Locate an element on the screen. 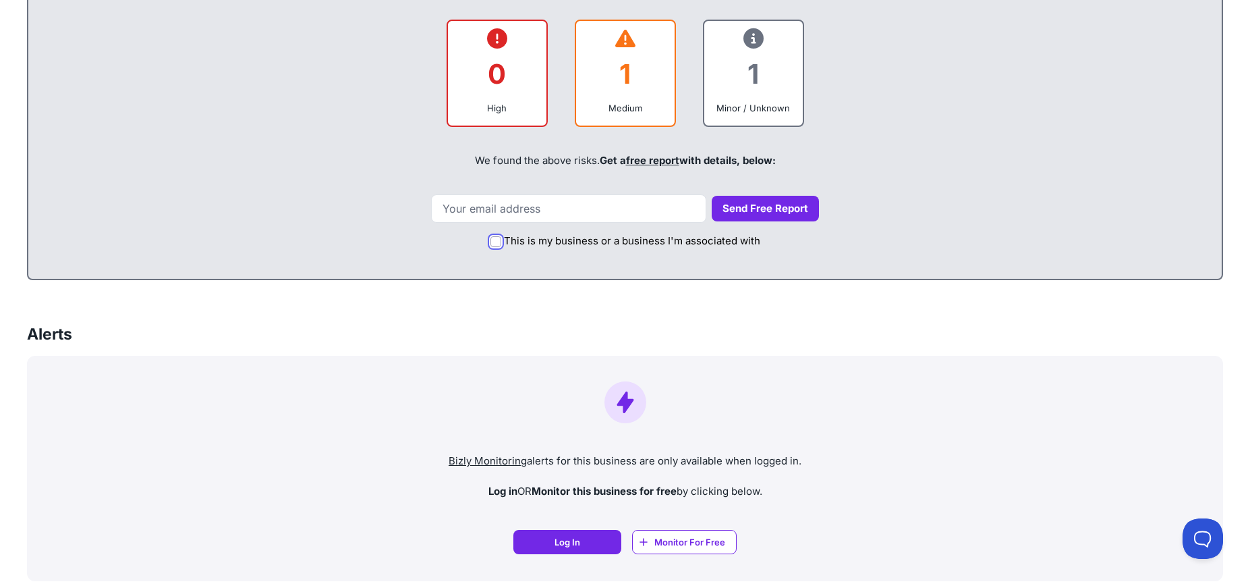 The height and width of the screenshot is (586, 1250). label: This is my business or a business I'm associated with is located at coordinates (632, 241).